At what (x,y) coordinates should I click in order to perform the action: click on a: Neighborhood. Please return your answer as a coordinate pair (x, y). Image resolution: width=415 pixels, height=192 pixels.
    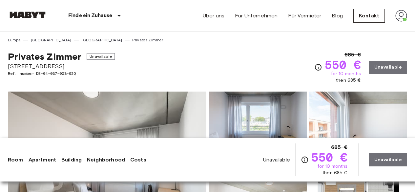
    Looking at the image, I should click on (106, 160).